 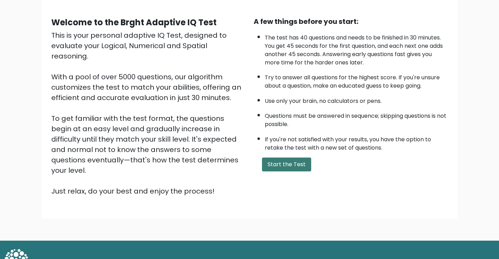 I want to click on button: Start the Test, so click(x=287, y=165).